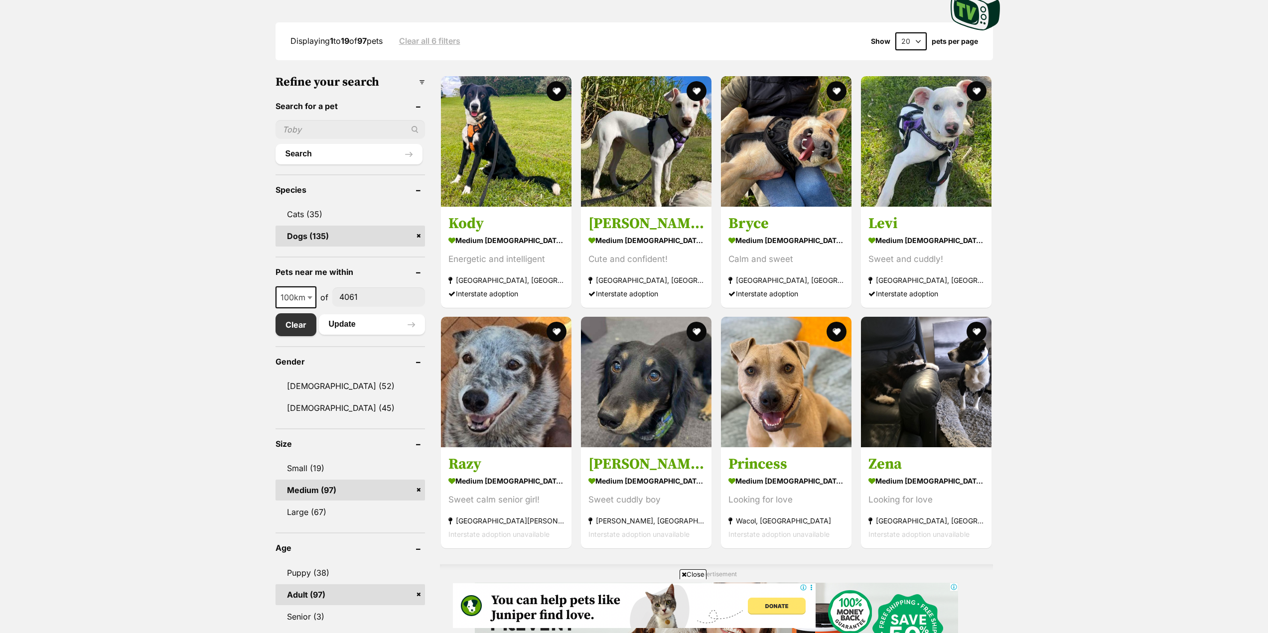 Image resolution: width=1268 pixels, height=633 pixels. I want to click on a: Large (67), so click(350, 512).